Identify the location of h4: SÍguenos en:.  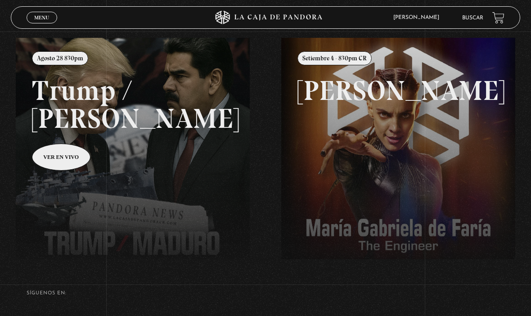
(265, 293).